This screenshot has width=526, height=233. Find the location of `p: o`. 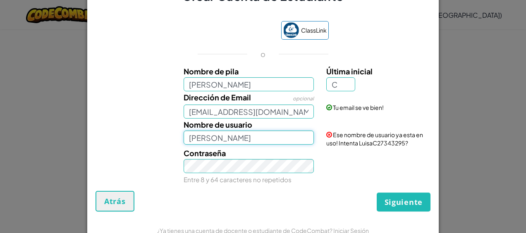

p: o is located at coordinates (263, 54).